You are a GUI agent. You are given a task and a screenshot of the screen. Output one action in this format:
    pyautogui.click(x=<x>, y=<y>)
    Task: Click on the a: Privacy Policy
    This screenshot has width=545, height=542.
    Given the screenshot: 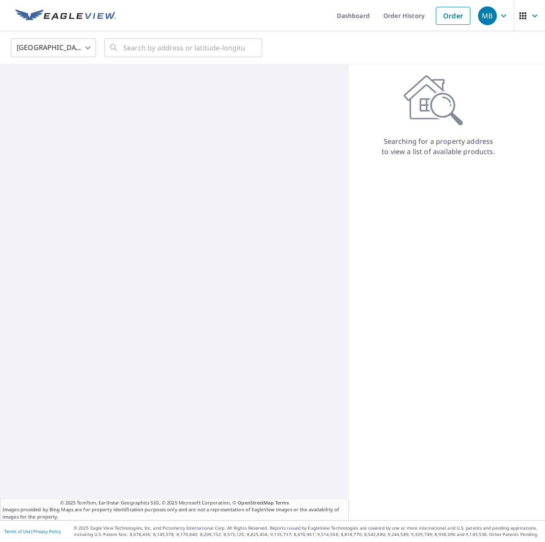 What is the action you would take?
    pyautogui.click(x=47, y=531)
    